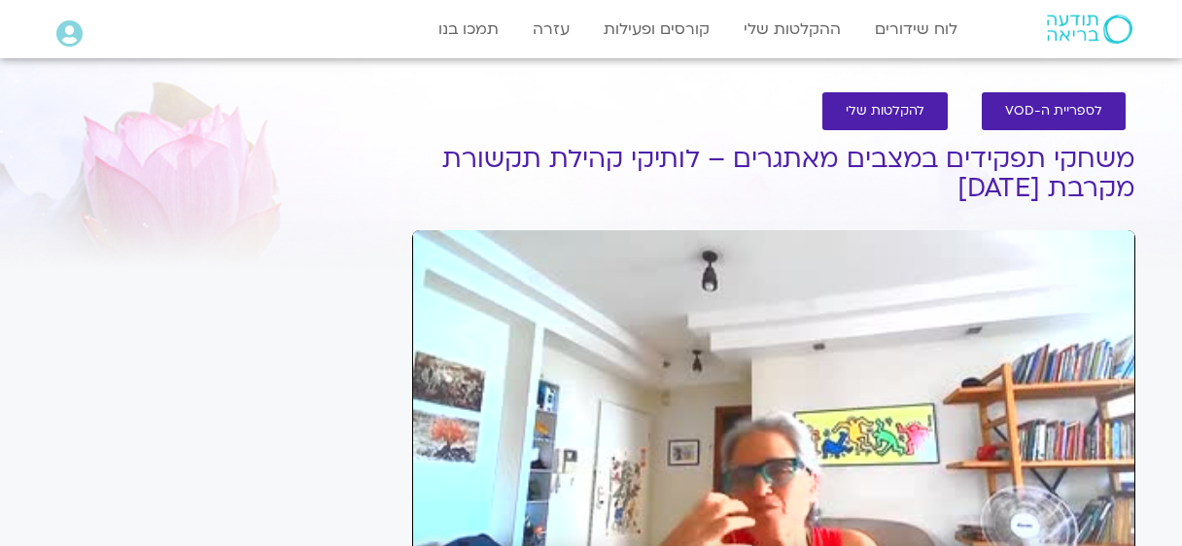  Describe the element at coordinates (551, 29) in the screenshot. I see `a: עזרה` at that location.